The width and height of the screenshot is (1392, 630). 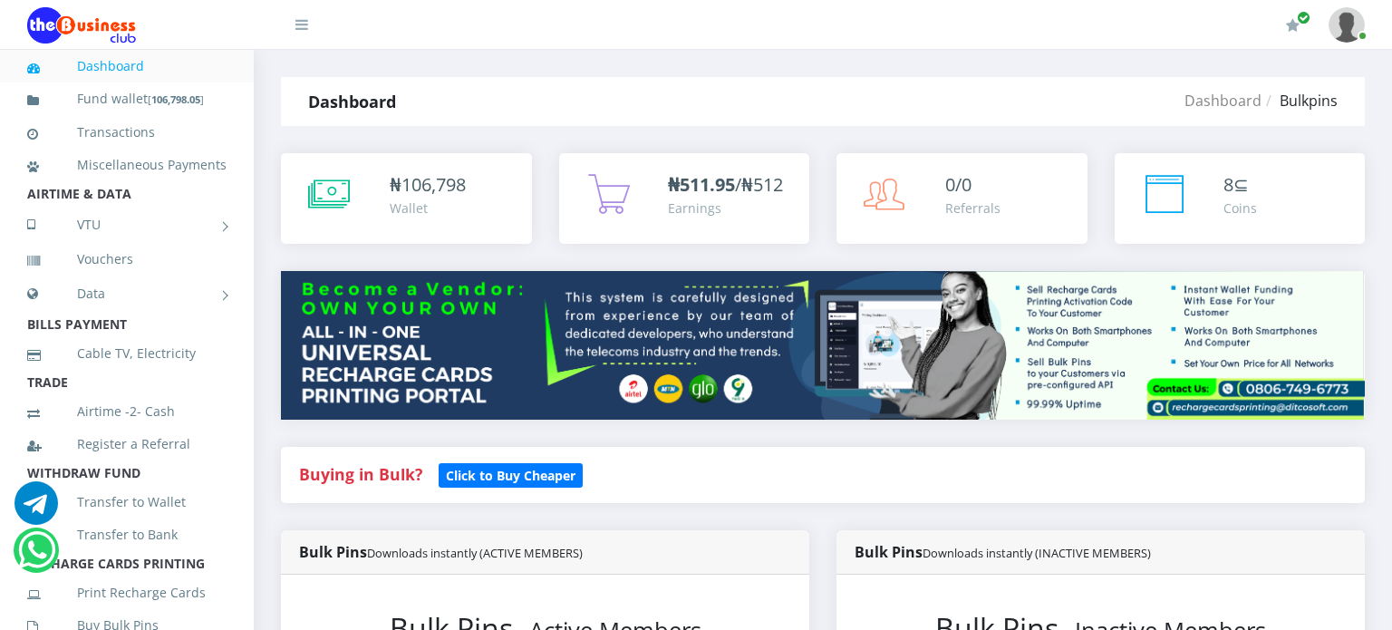 What do you see at coordinates (361, 474) in the screenshot?
I see `strong: Buying in Bulk?` at bounding box center [361, 474].